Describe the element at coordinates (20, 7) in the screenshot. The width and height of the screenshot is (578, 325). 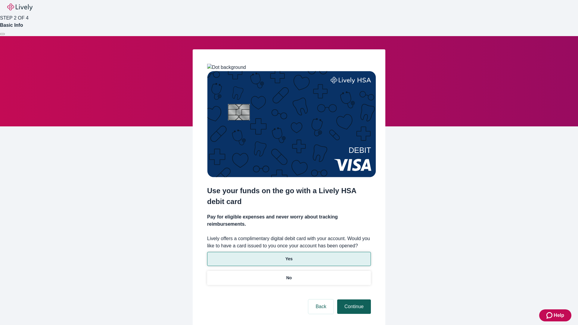
I see `img: Lively` at that location.